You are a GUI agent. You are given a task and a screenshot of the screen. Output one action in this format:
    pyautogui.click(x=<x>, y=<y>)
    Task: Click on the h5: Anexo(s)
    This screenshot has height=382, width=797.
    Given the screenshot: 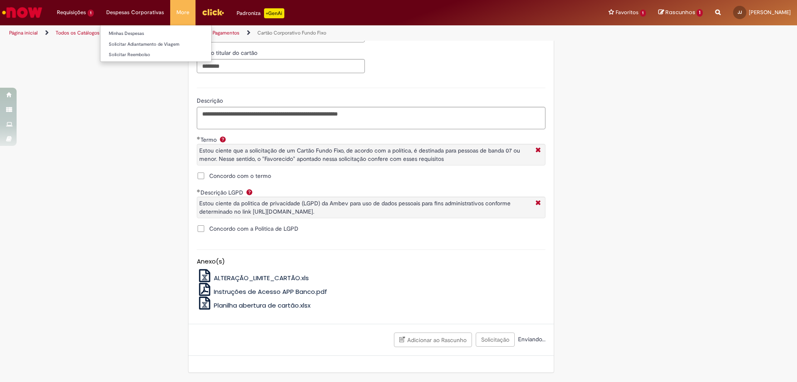 What is the action you would take?
    pyautogui.click(x=371, y=261)
    